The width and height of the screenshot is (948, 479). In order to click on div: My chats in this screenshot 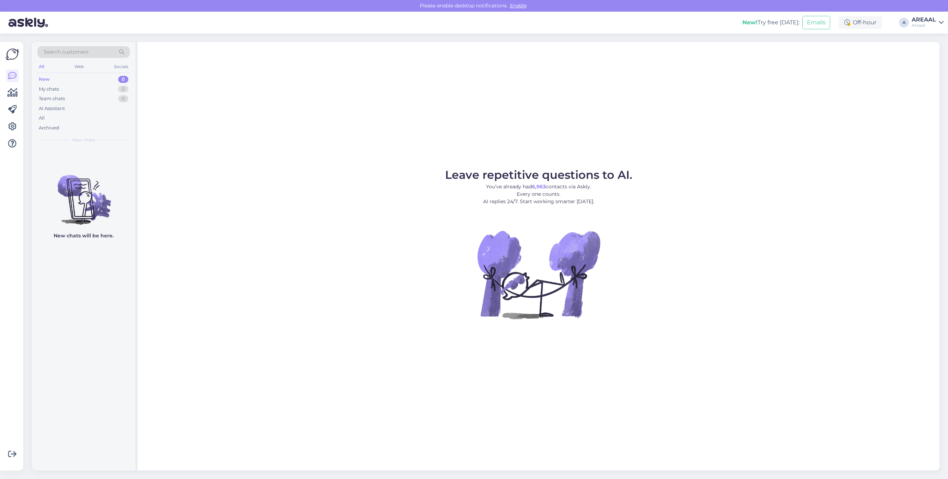, I will do `click(49, 89)`.